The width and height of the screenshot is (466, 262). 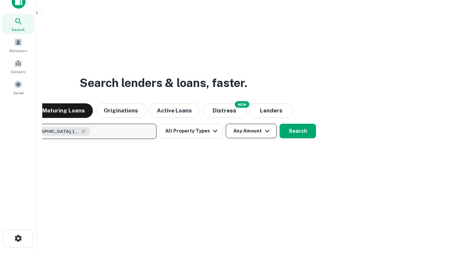 I want to click on a: Search, so click(x=18, y=24).